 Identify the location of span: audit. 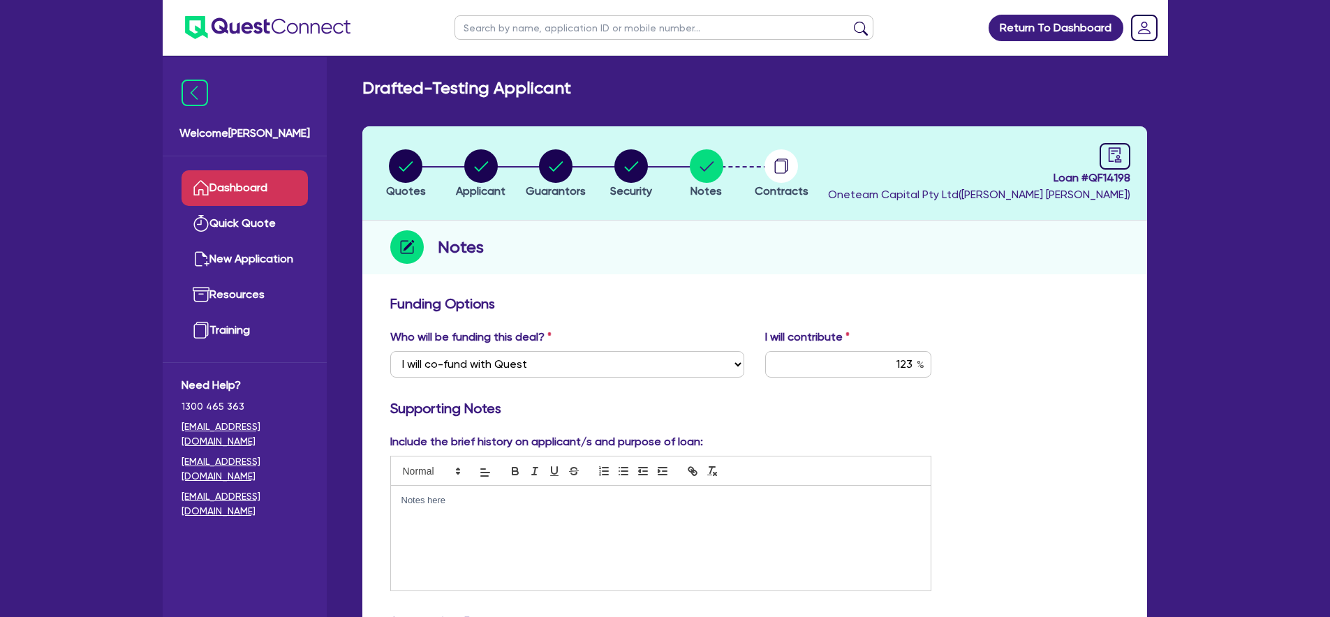
(1115, 155).